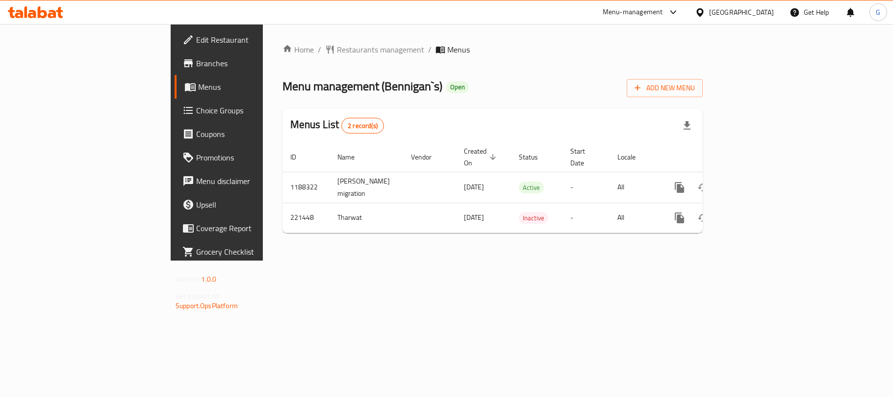 This screenshot has height=397, width=893. I want to click on span: Grocery Checklist, so click(254, 251).